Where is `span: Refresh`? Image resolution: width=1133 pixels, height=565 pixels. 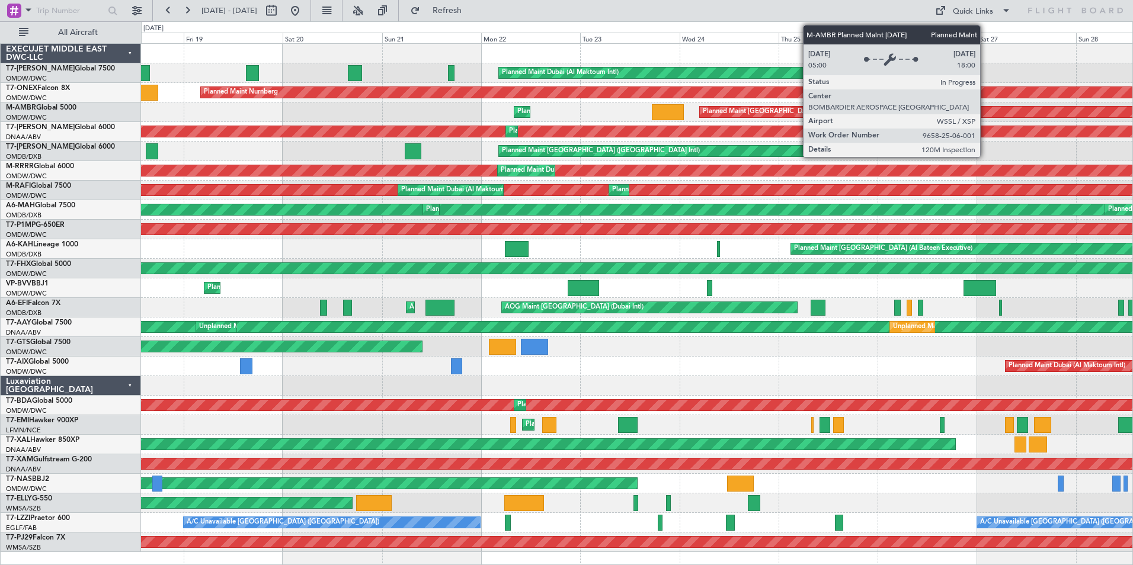
span: Refresh is located at coordinates (447, 11).